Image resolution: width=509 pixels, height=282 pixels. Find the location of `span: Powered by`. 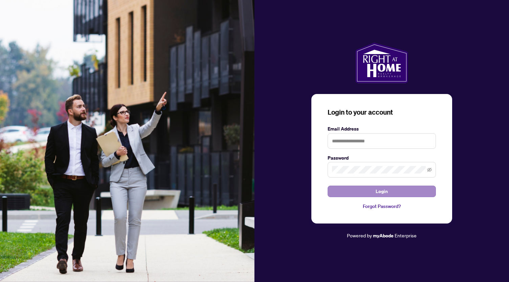

span: Powered by is located at coordinates (359, 235).